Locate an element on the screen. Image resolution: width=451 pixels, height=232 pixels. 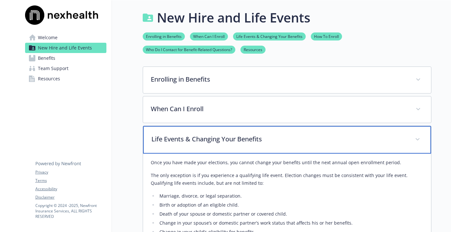
span: New Hire and Life Events is located at coordinates (65, 48).